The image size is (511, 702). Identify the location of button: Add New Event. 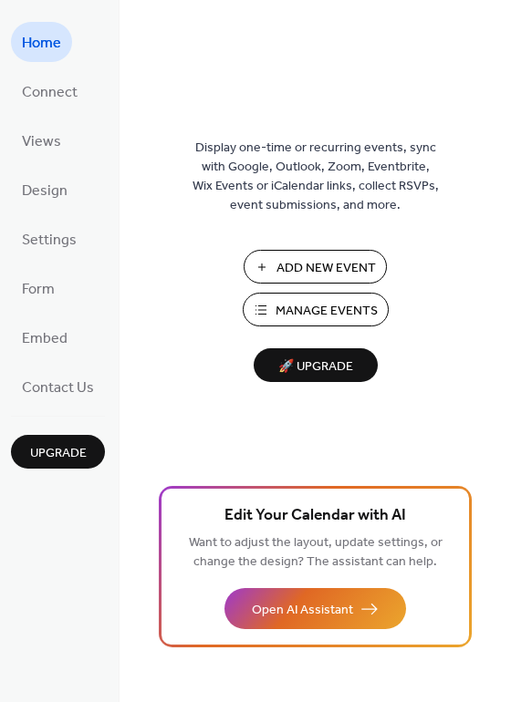
(315, 266).